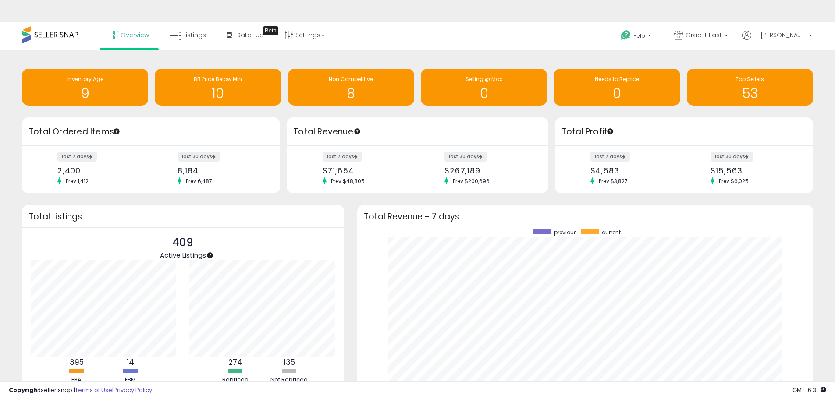  Describe the element at coordinates (85, 87) in the screenshot. I see `a: Inventory Age 9` at that location.